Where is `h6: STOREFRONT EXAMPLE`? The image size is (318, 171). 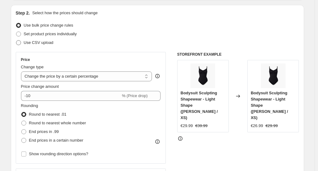
h6: STOREFRONT EXAMPLE is located at coordinates (238, 54).